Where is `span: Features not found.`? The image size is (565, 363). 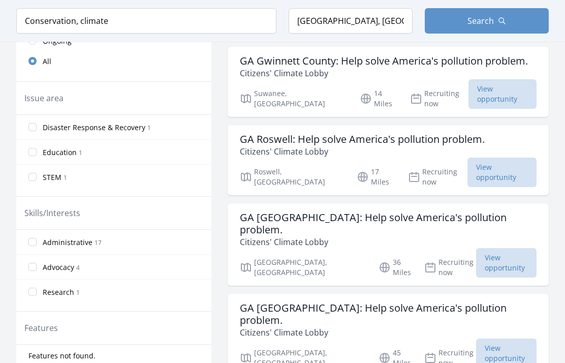
span: Features not found. is located at coordinates (62, 356).